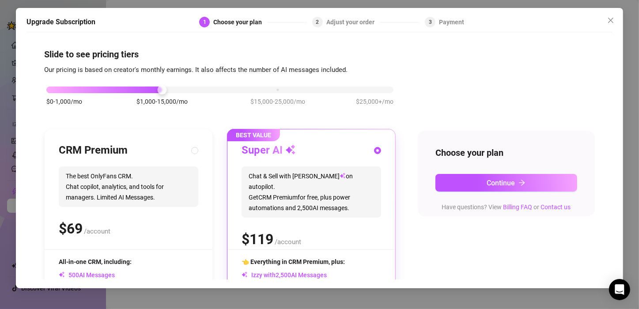 The image size is (639, 309). Describe the element at coordinates (517, 207) in the screenshot. I see `a: Billing FAQ` at that location.